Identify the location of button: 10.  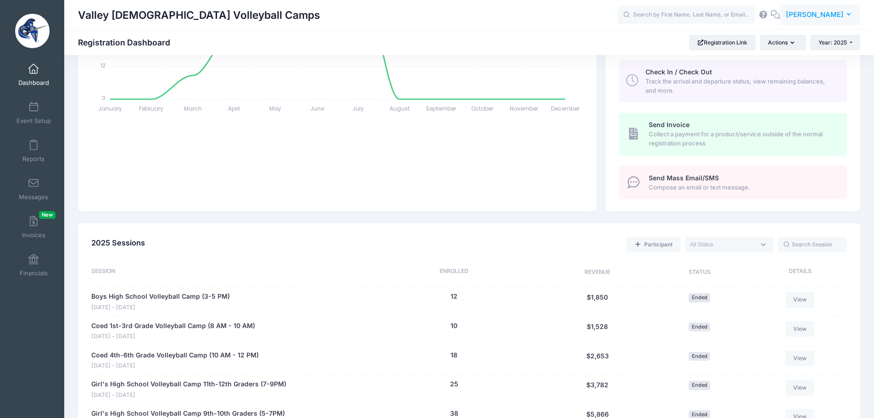
(454, 326).